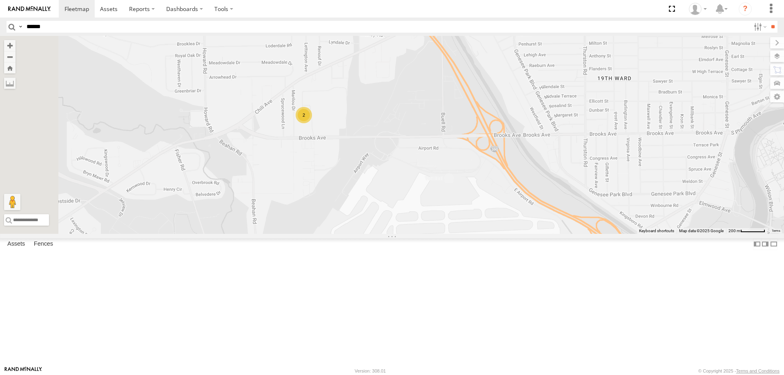 The height and width of the screenshot is (375, 784). I want to click on div: Version: 308.01, so click(370, 371).